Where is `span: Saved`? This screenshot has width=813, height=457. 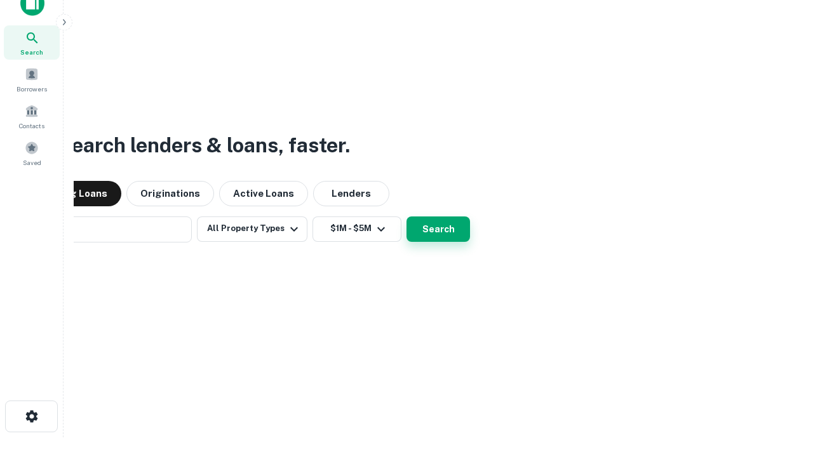 span: Saved is located at coordinates (32, 163).